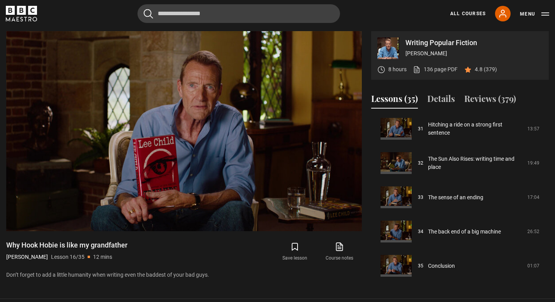  Describe the element at coordinates (184, 275) in the screenshot. I see `p: Don’t forget to add a little humanity when writing even the baddest of your bad guys.` at that location.